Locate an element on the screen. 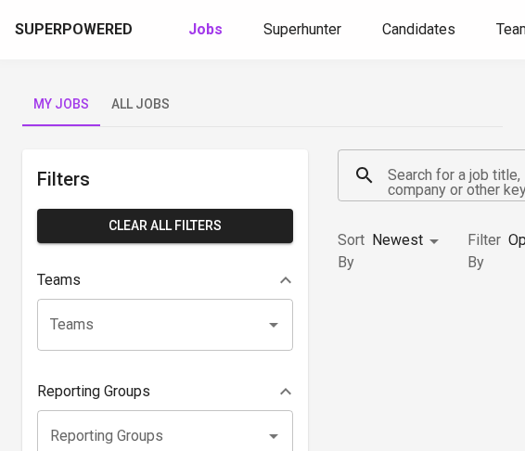 The width and height of the screenshot is (525, 451). b: Jobs is located at coordinates (205, 29).